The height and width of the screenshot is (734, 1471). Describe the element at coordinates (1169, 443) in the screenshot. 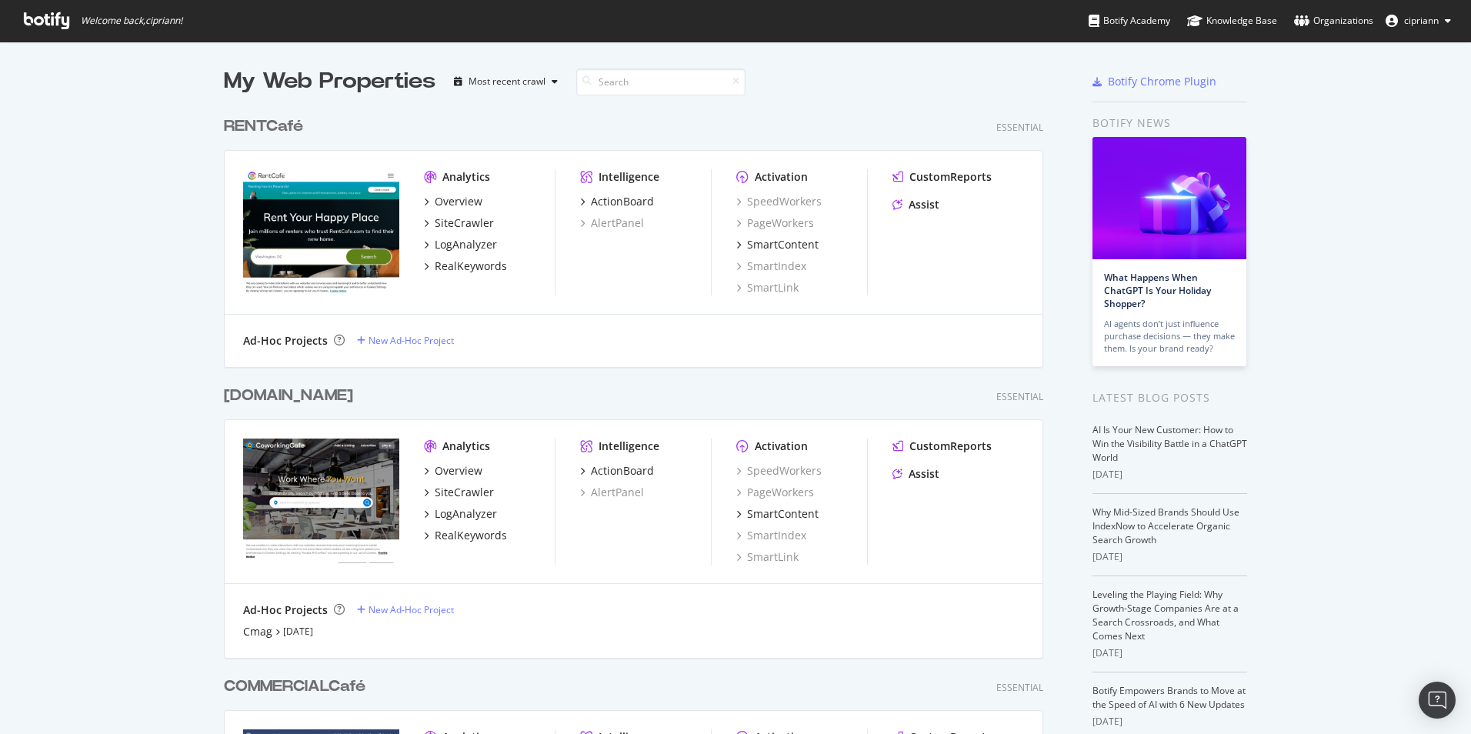

I see `a: AI Is Your New Customer: How to Win the Visibility Battle in a ChatGPT World` at that location.